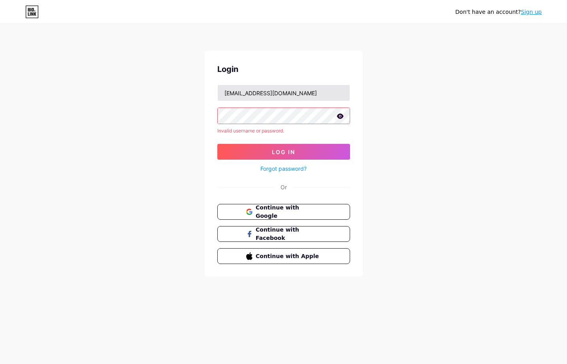 Image resolution: width=567 pixels, height=364 pixels. What do you see at coordinates (283, 234) in the screenshot?
I see `button: Continue with Facebook` at bounding box center [283, 234].